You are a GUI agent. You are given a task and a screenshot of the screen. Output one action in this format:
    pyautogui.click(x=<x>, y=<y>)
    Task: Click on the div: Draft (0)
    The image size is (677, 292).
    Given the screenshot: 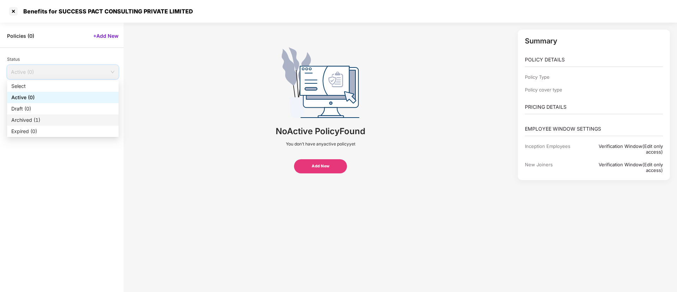 What is the action you would take?
    pyautogui.click(x=63, y=109)
    